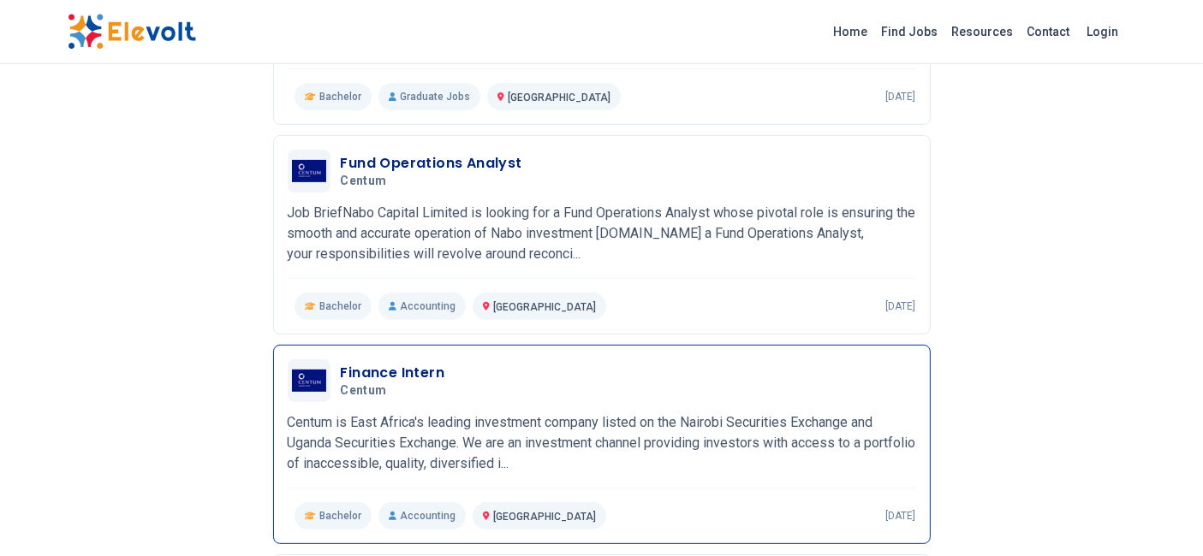 The height and width of the screenshot is (556, 1203). I want to click on p: Centum is East Africa's leading investment company listed on the Nairobi Securities Exchange and ..., so click(602, 443).